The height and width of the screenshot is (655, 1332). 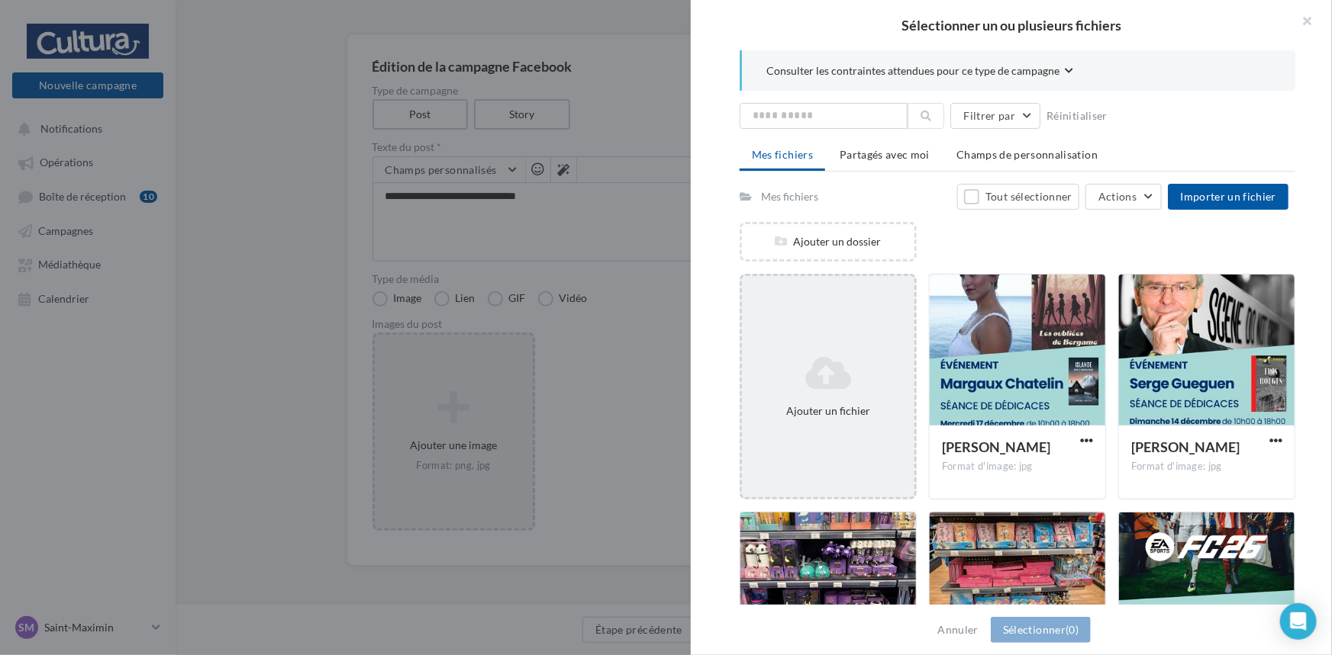 What do you see at coordinates (913, 71) in the screenshot?
I see `span: Consulter les contraintes attendues pour ce type de campagne` at bounding box center [913, 71].